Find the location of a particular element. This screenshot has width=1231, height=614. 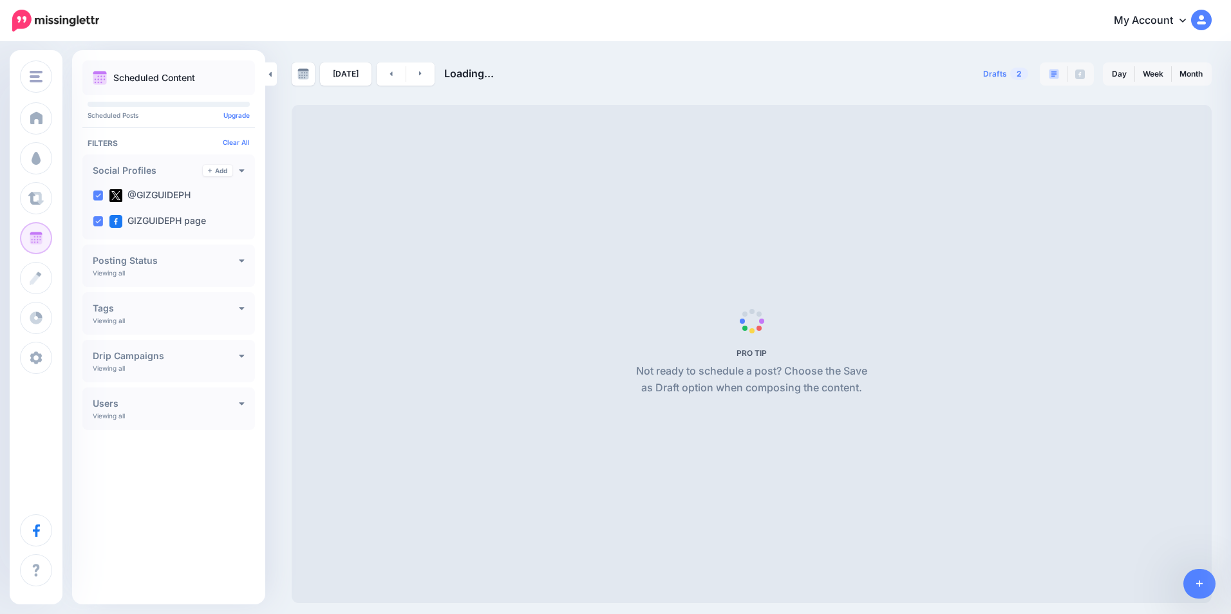

a: Clear All is located at coordinates (236, 142).